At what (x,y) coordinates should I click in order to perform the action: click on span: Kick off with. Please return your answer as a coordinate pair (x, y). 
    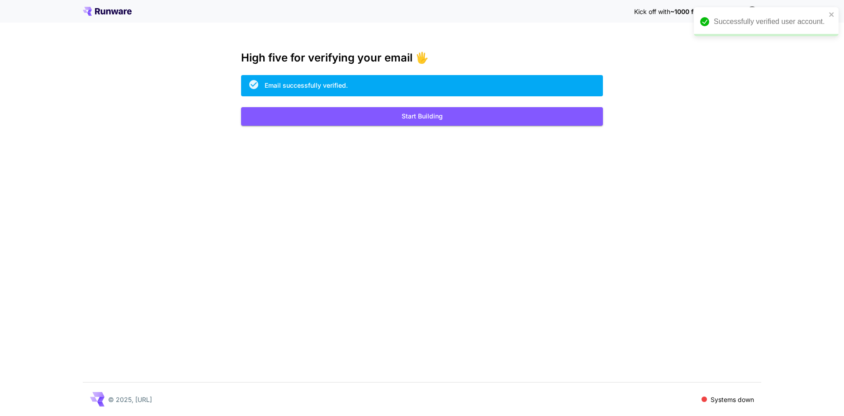
    Looking at the image, I should click on (652, 11).